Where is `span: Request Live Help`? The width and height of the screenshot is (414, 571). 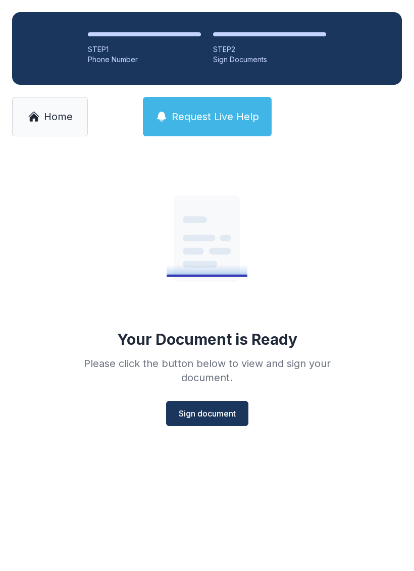 span: Request Live Help is located at coordinates (215, 117).